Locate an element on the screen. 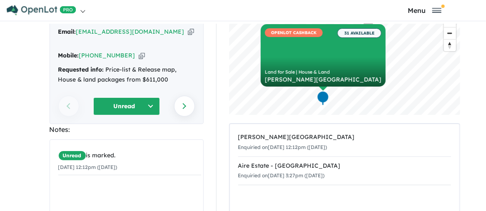  button: Toggle navigation is located at coordinates (425, 10).